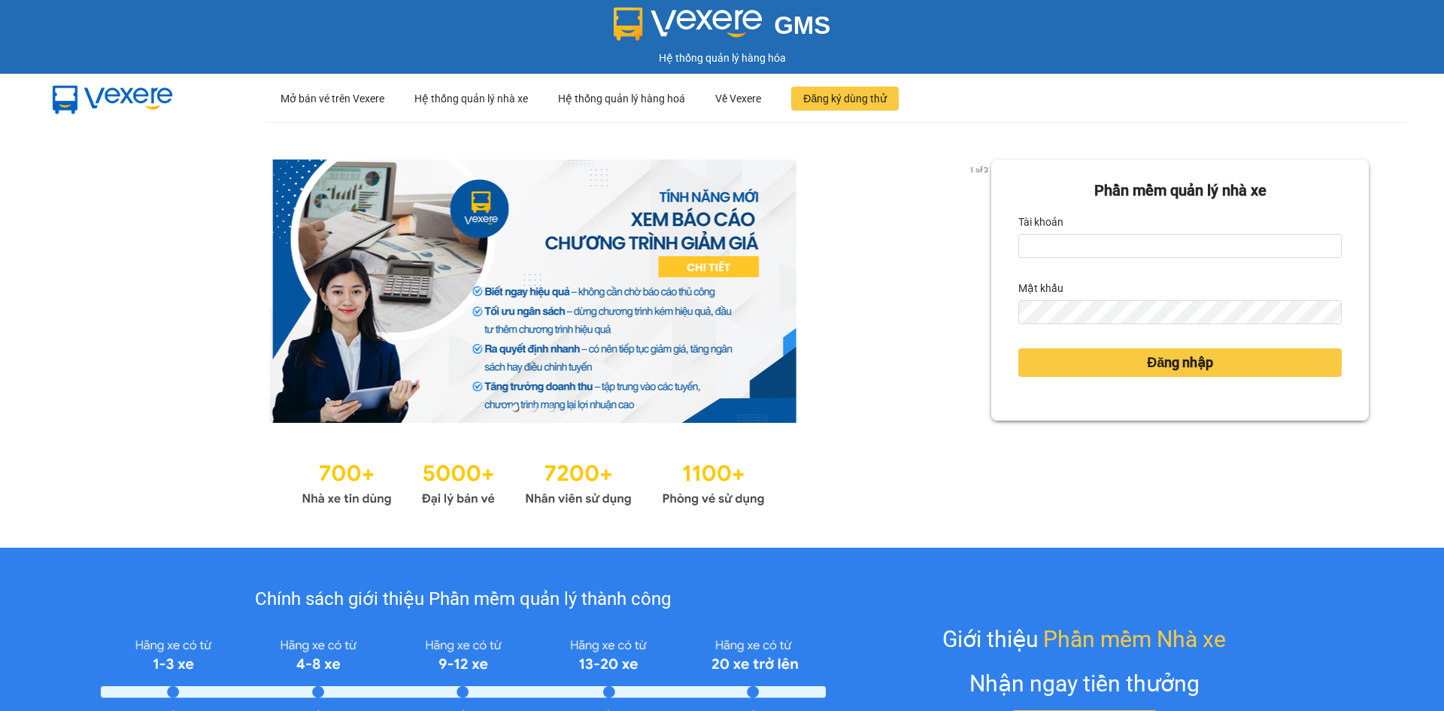 The width and height of the screenshot is (1444, 711). What do you see at coordinates (113, 99) in the screenshot?
I see `img: mbUUG5Q.png` at bounding box center [113, 99].